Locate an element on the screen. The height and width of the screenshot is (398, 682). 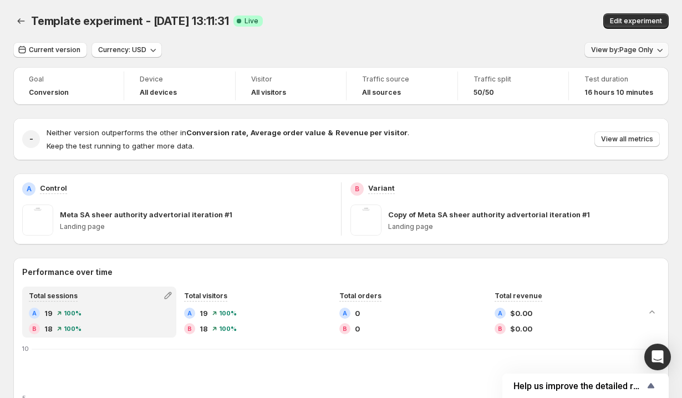
h4: All devices is located at coordinates (158, 93).